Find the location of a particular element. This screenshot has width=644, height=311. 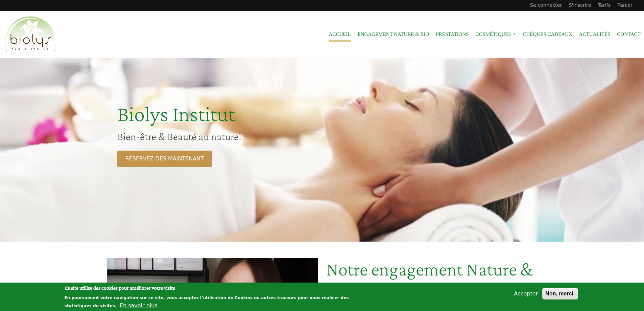

h2: Bien-être & Beauté au naturel is located at coordinates (251, 136).